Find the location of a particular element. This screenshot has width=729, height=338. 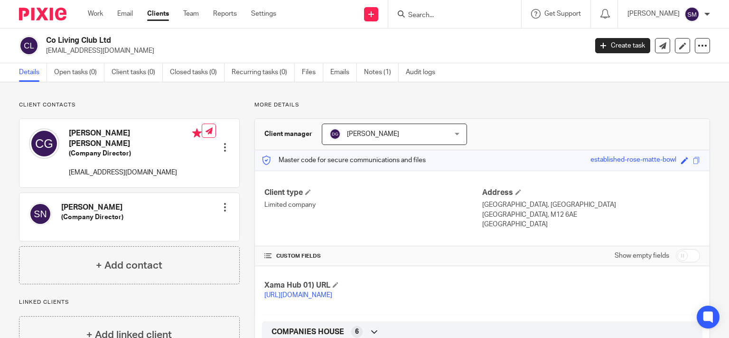

a: Closed tasks (0) is located at coordinates (197, 72).